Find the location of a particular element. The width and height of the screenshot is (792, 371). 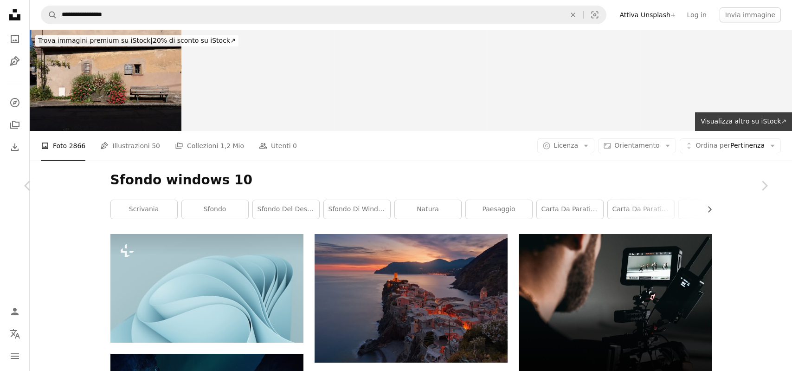

button: Ordina perPertinenza is located at coordinates (730, 146).